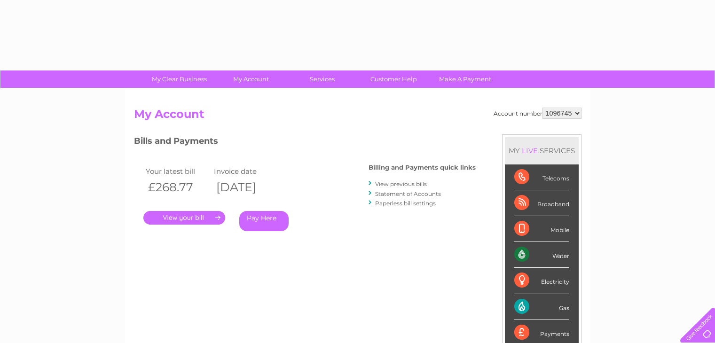  I want to click on div: Gas, so click(542, 307).